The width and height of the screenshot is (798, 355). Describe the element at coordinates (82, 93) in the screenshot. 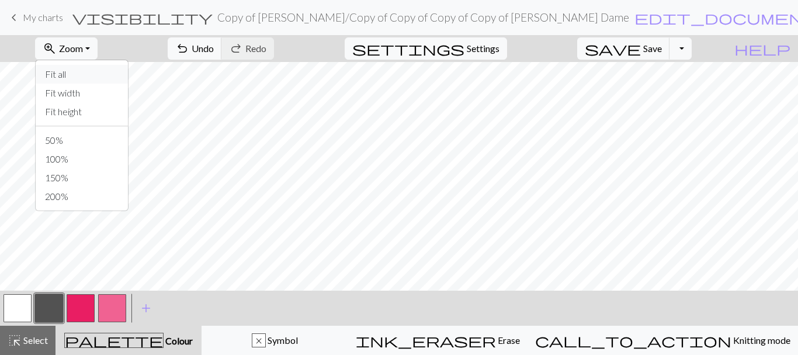

I see `button: Fit width` at that location.